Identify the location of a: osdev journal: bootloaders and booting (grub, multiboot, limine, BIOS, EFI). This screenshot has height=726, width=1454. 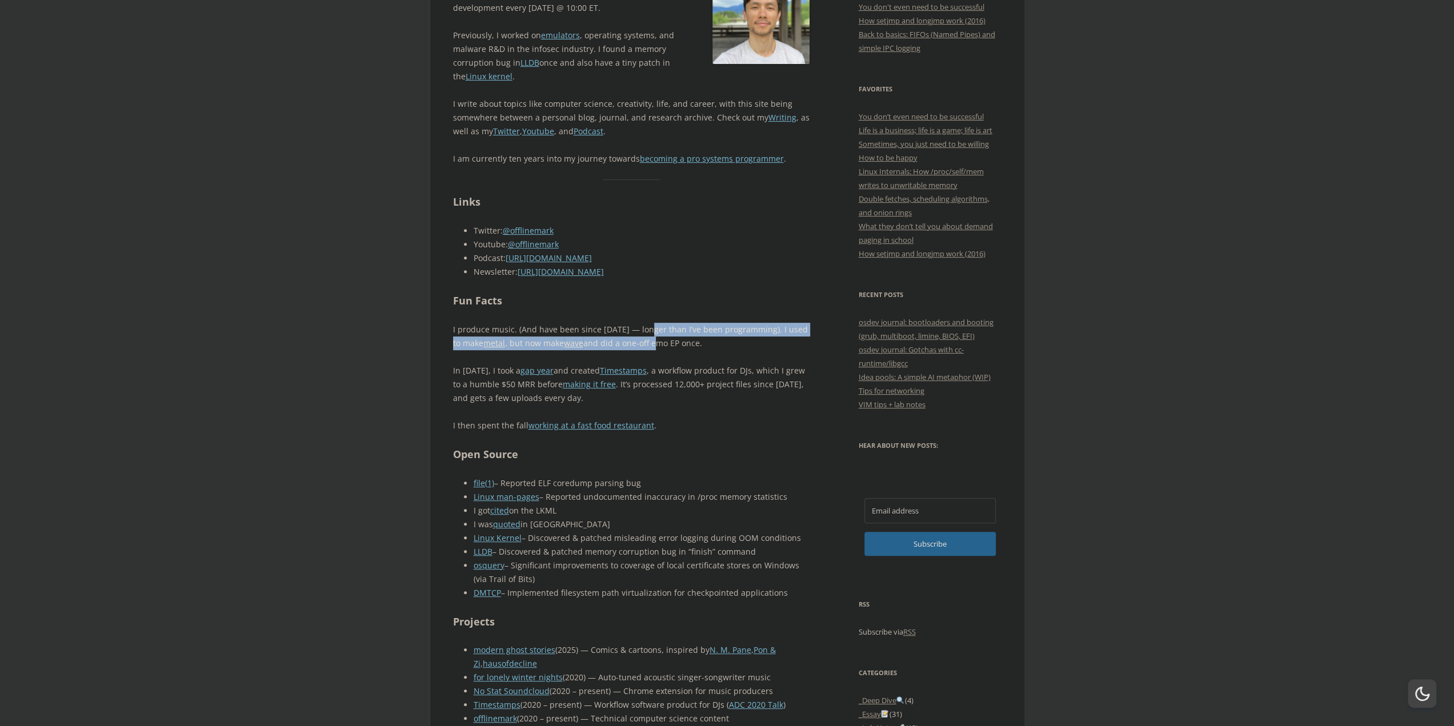
(926, 329).